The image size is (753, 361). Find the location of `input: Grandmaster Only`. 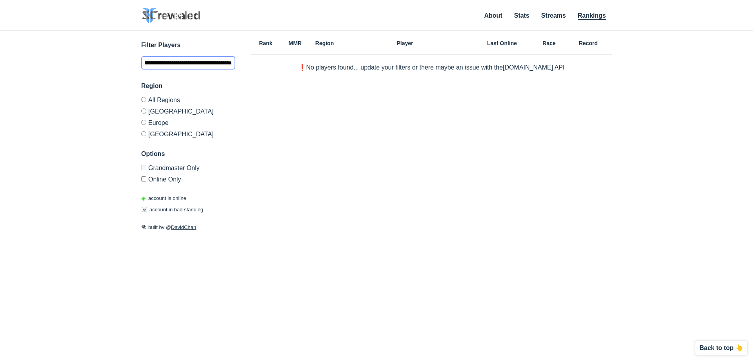

input: Grandmaster Only is located at coordinates (144, 167).